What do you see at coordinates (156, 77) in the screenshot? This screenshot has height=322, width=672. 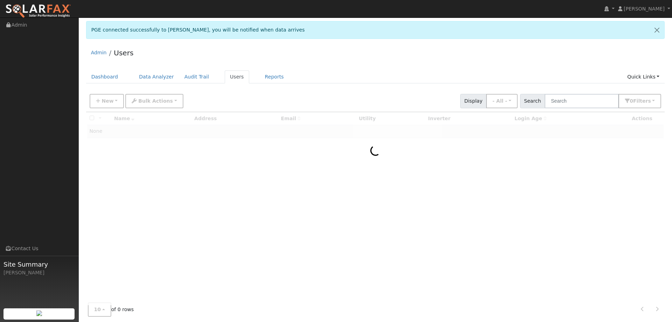 I see `a: Data Analyzer` at bounding box center [156, 77].